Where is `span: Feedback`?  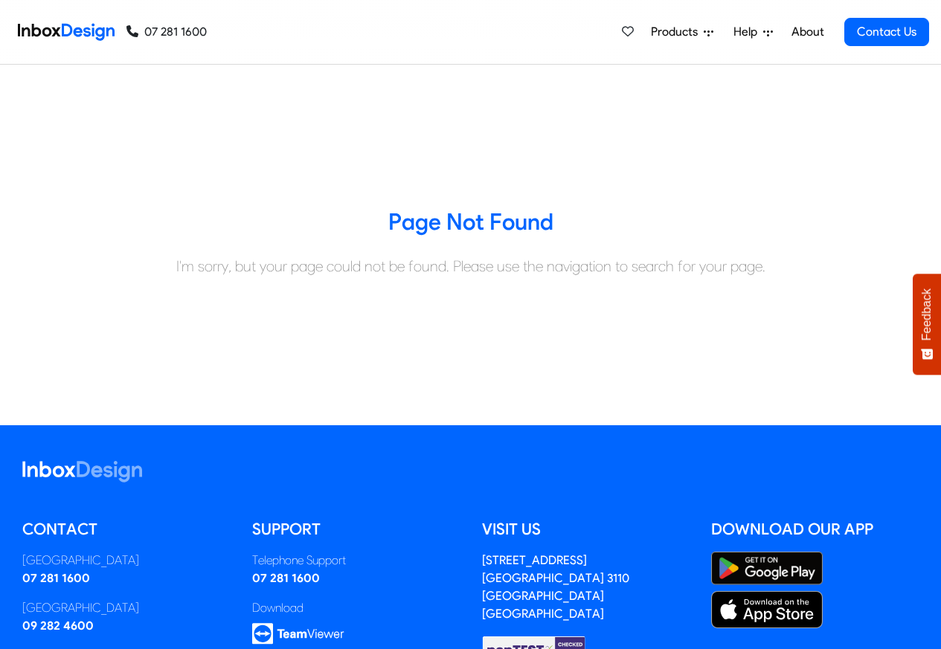 span: Feedback is located at coordinates (927, 315).